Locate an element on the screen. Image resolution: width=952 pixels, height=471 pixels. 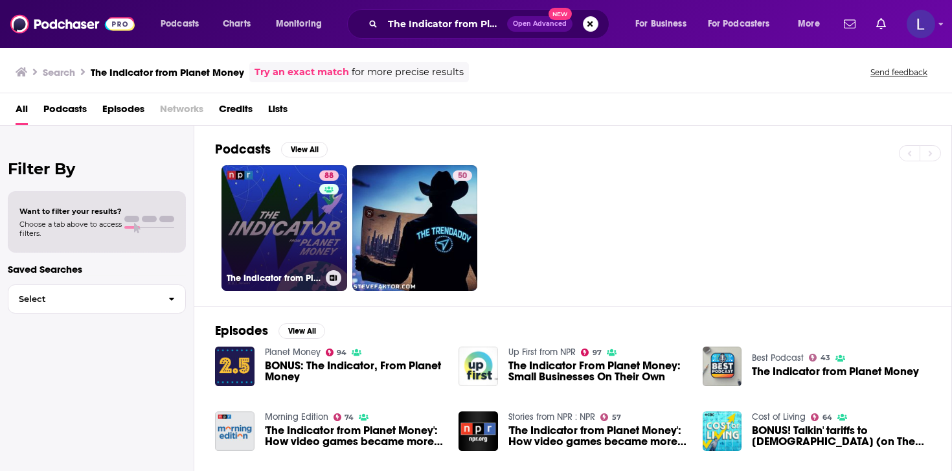
span: Lists is located at coordinates (278, 111).